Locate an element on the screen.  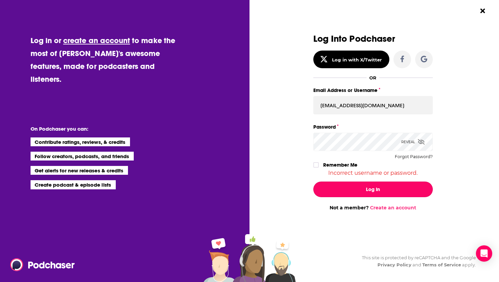
button: Log in with X/Twitter is located at coordinates (352, 59).